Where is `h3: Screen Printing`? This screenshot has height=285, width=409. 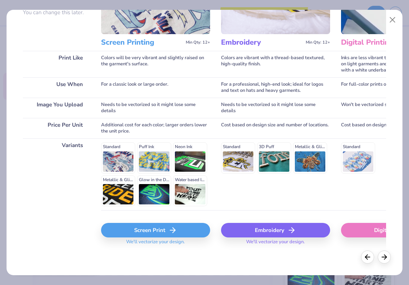
h3: Screen Printing is located at coordinates (142, 43).